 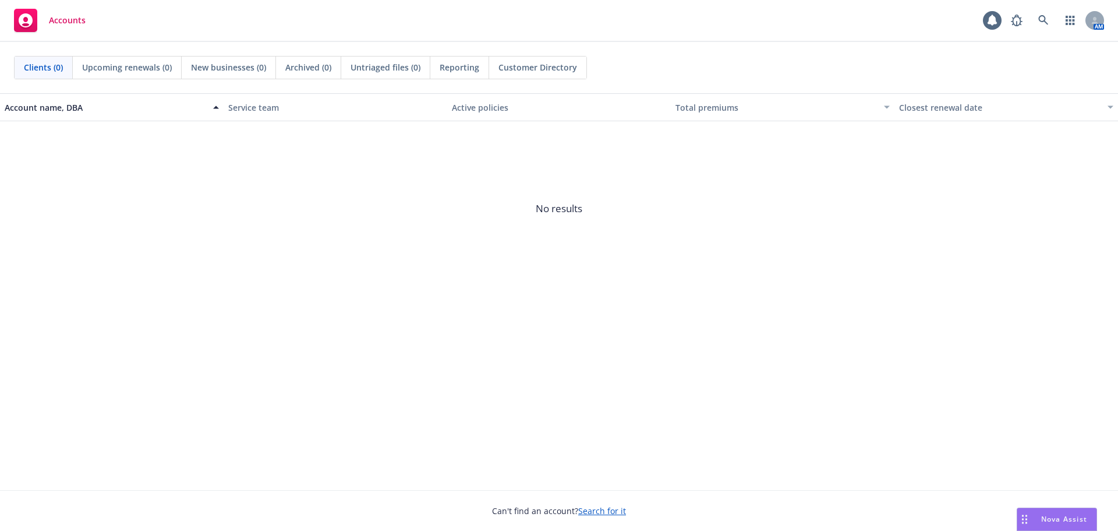 I want to click on button: Service team, so click(x=335, y=107).